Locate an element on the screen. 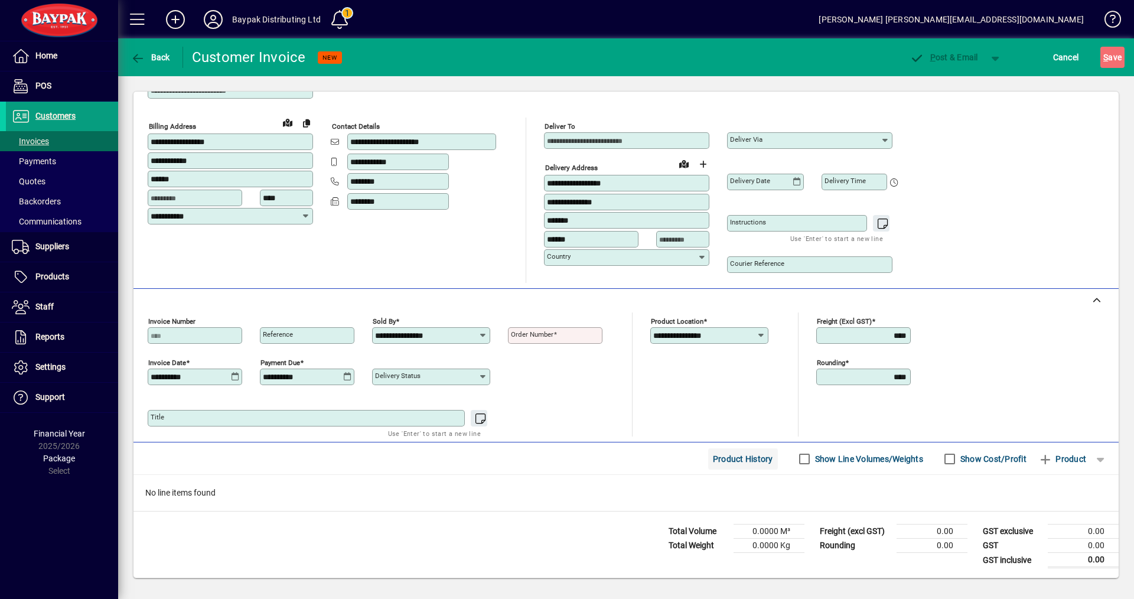 The width and height of the screenshot is (1134, 599). mat-label: Deliver To is located at coordinates (560, 126).